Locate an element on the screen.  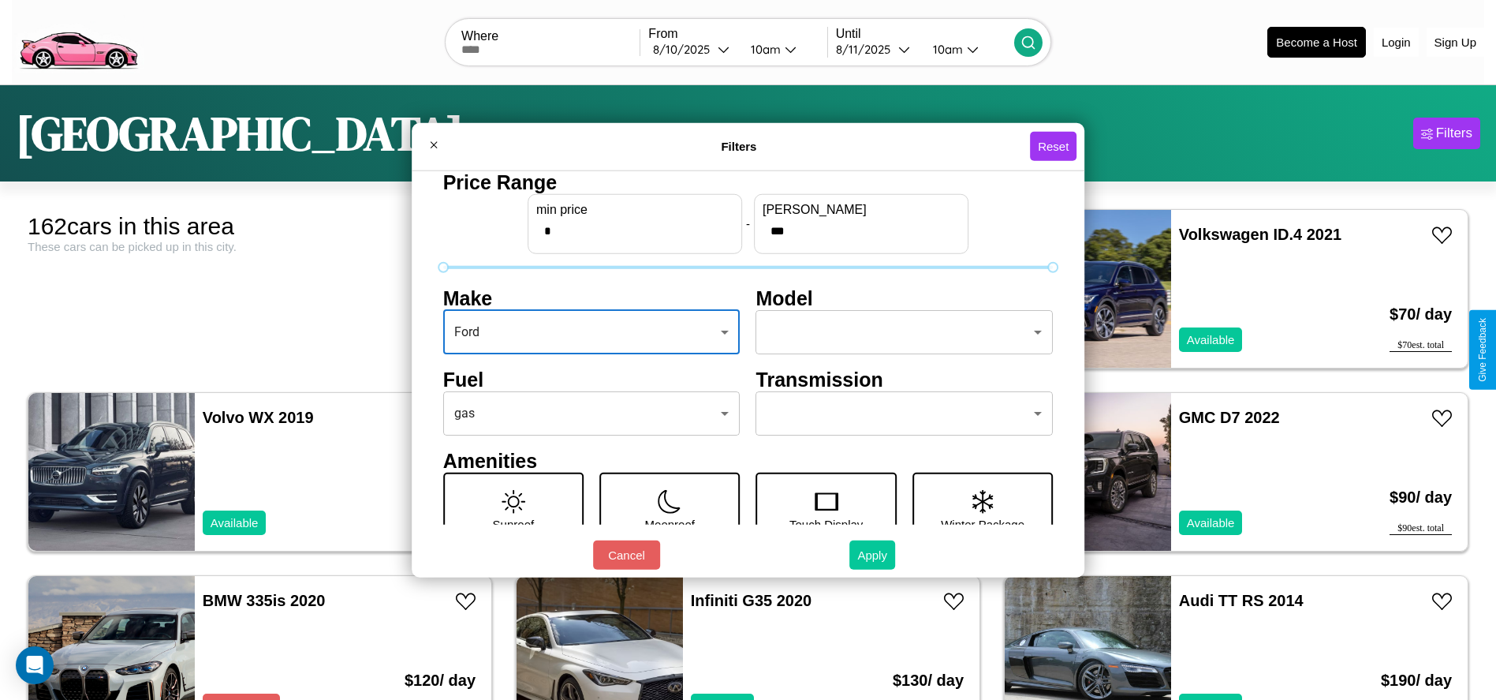
label: min price is located at coordinates (635, 209).